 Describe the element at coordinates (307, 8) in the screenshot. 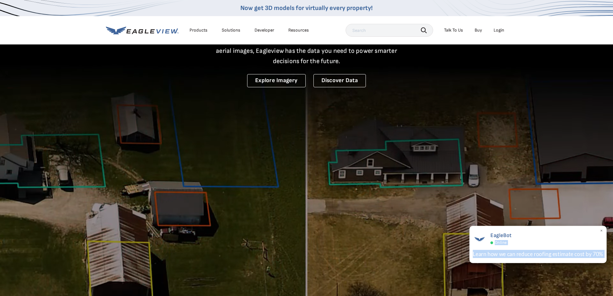

I see `a: Now get 3D models for virtually every property!` at that location.